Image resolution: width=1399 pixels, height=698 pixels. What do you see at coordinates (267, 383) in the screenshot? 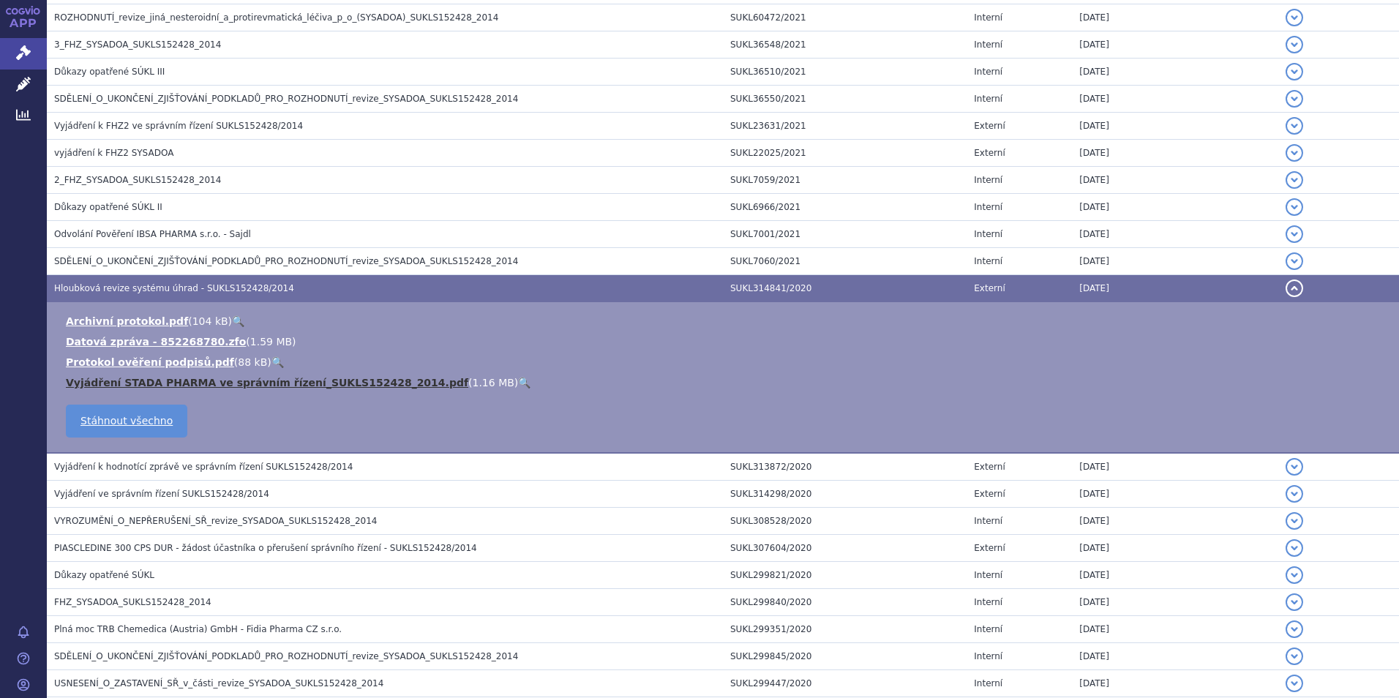
I see `a: Vyjádření STADA PHARMA ve správním řízení_SUKLS152428_2014.pdf` at bounding box center [267, 383].